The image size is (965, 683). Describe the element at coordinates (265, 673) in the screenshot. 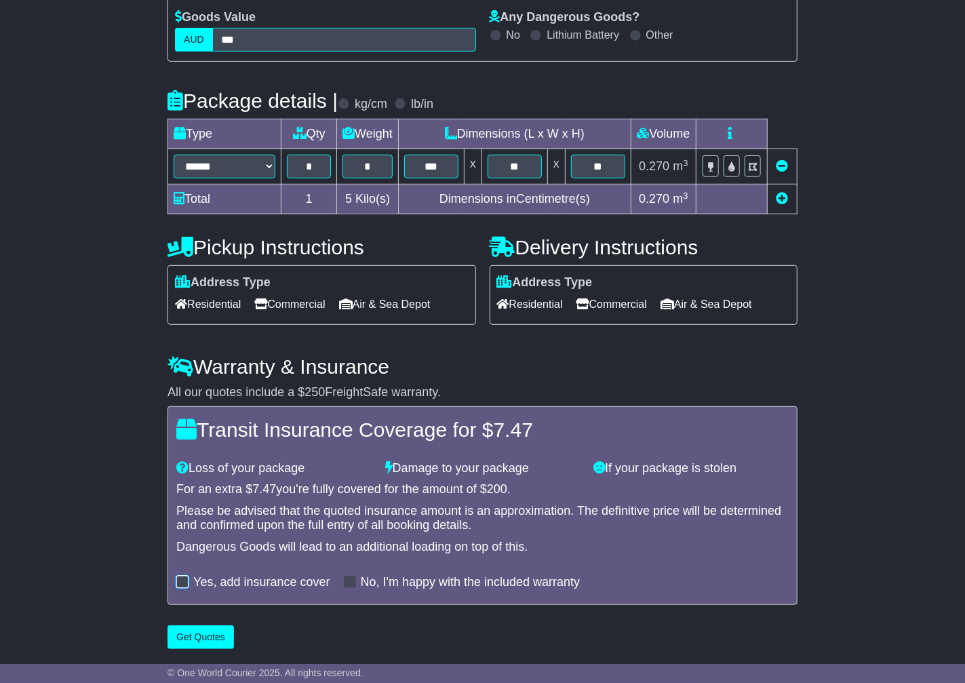

I see `span: © One World Courier 2025. All rights reserved.` at that location.